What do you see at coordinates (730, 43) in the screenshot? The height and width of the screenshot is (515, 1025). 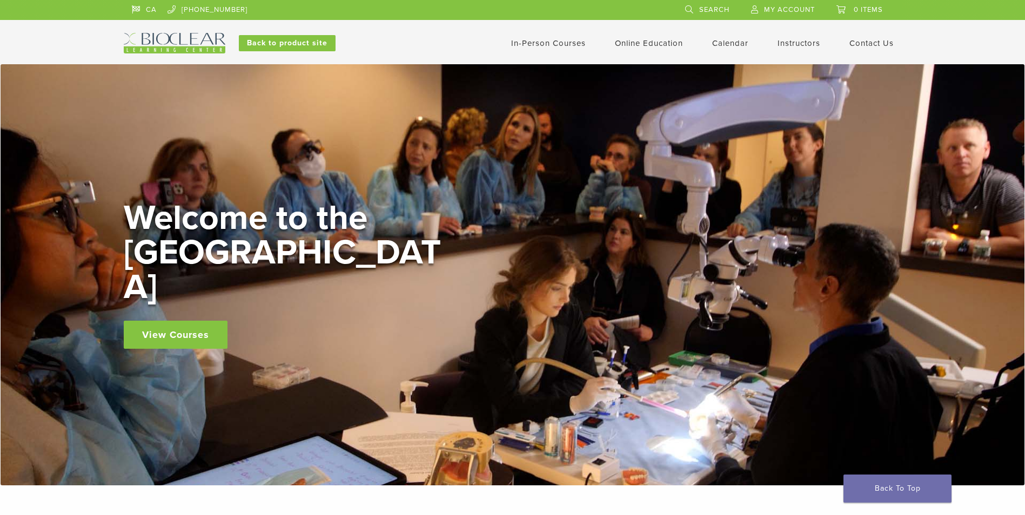 I see `a: Calendar` at bounding box center [730, 43].